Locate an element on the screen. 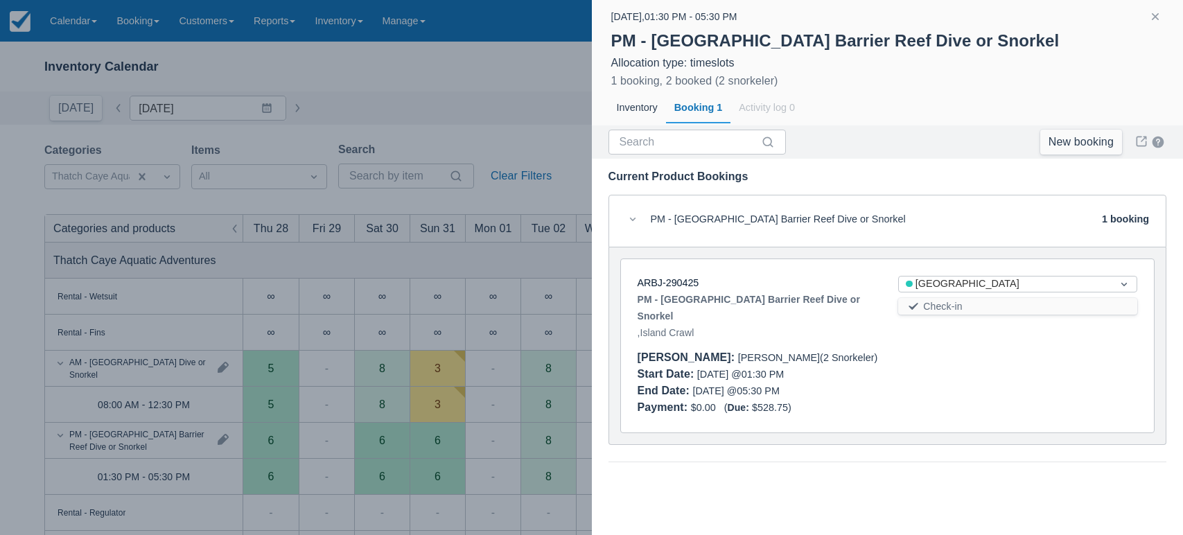 Image resolution: width=1183 pixels, height=535 pixels. div: 1 booking, 2 booked (2 snorkeler) is located at coordinates (695, 81).